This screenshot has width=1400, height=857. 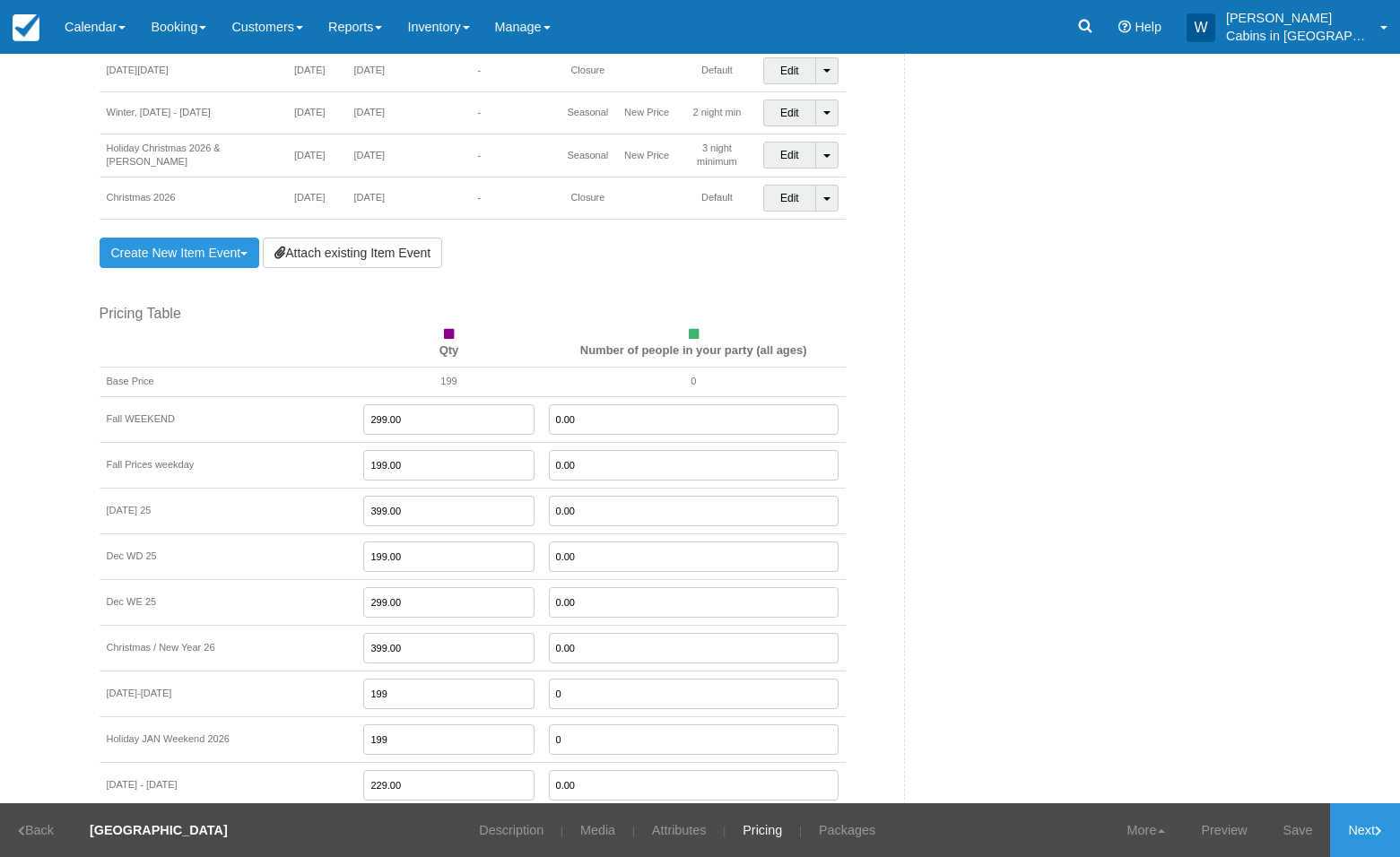 What do you see at coordinates (598, 830) in the screenshot?
I see `a: Media` at bounding box center [598, 830].